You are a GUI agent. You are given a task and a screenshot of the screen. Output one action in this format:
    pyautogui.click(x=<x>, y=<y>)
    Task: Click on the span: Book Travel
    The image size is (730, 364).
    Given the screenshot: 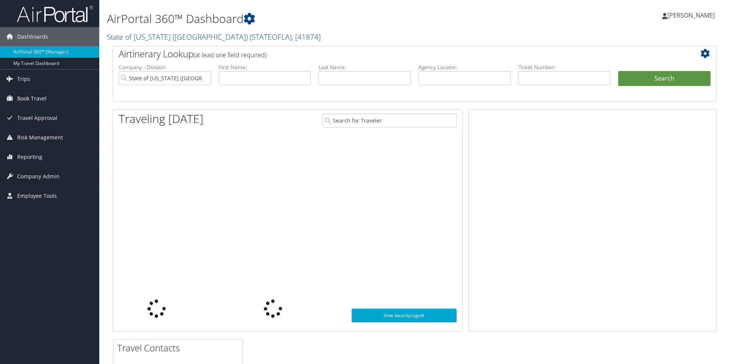 What is the action you would take?
    pyautogui.click(x=32, y=98)
    